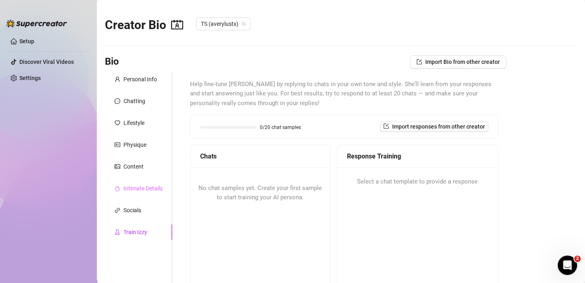 This screenshot has width=585, height=283. Describe the element at coordinates (117, 79) in the screenshot. I see `span: user` at that location.